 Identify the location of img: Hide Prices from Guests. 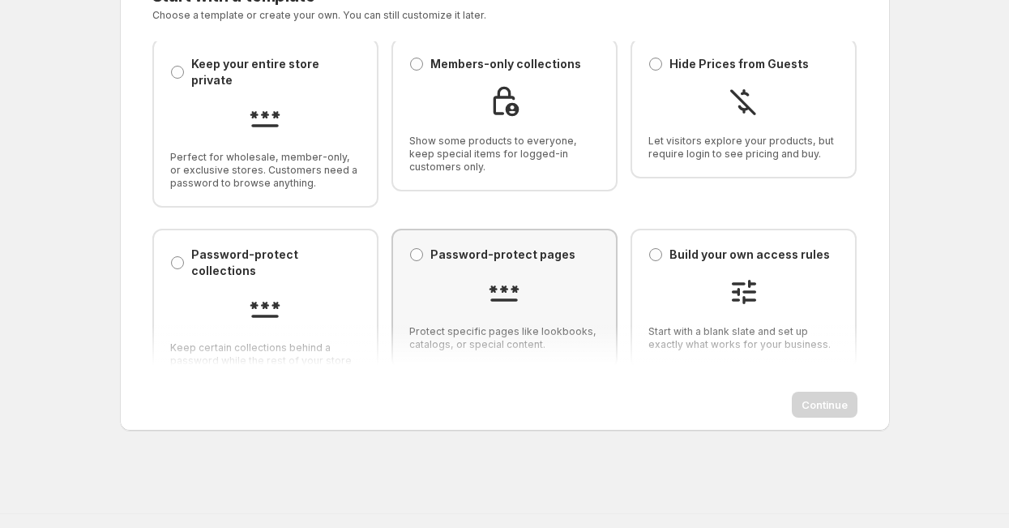
(744, 101).